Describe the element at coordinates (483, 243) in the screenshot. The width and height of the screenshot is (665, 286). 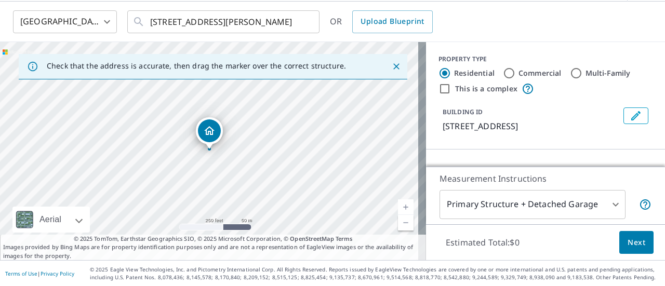
I see `p: Estimated Total: $0` at that location.